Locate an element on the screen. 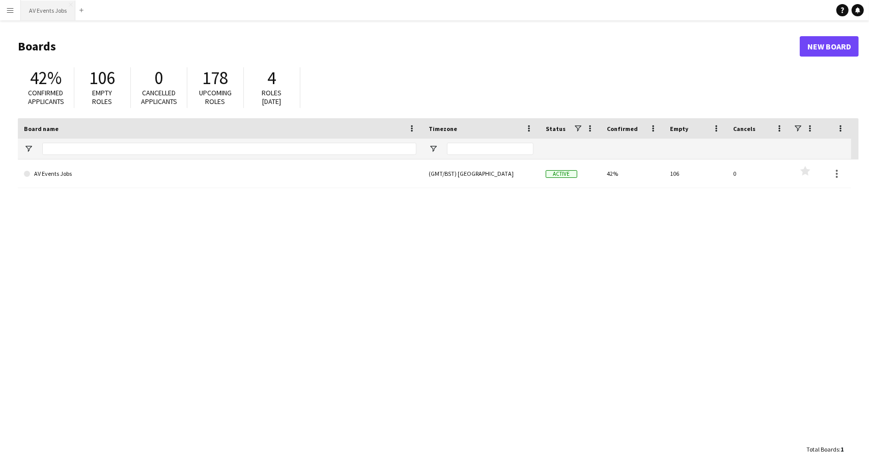 The image size is (869, 475). span: Timezone is located at coordinates (443, 128).